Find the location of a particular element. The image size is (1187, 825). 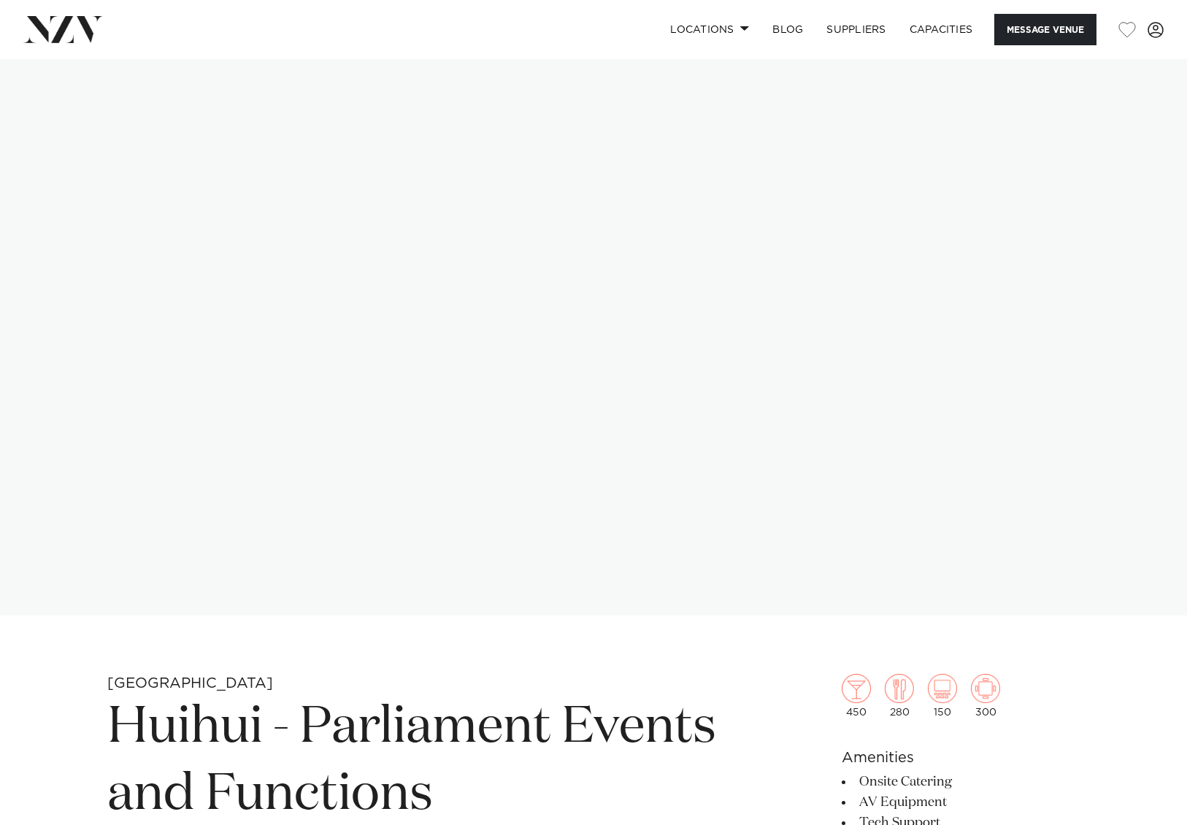

a: BLOG is located at coordinates (788, 29).